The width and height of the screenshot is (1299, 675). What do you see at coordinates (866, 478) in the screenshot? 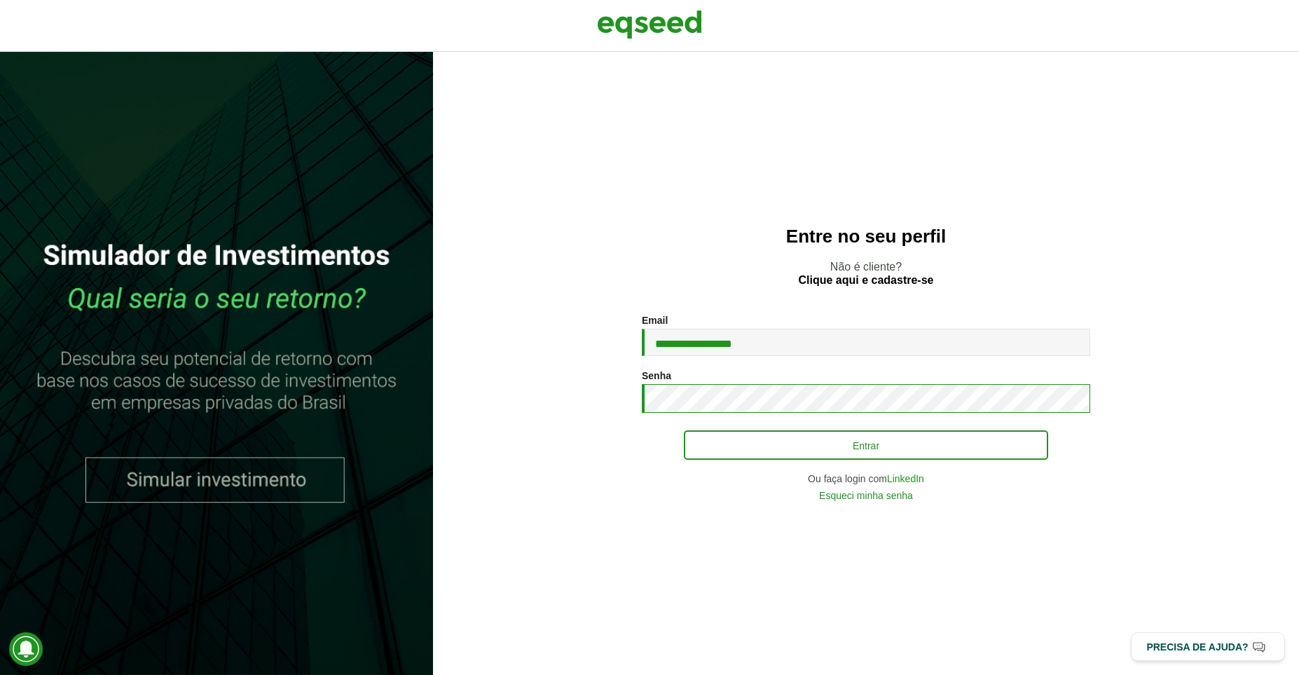
I see `div: Ou faça login com` at bounding box center [866, 478].